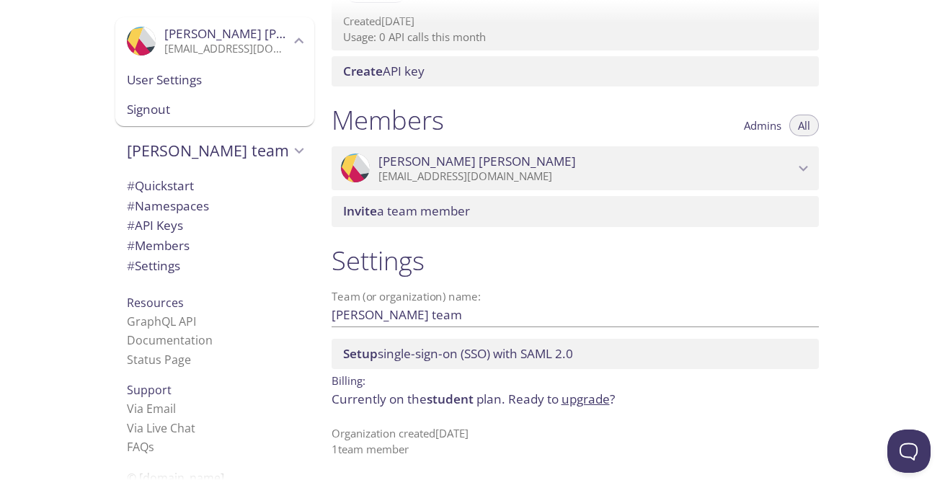 The image size is (945, 480). I want to click on div: User Settings, so click(215, 80).